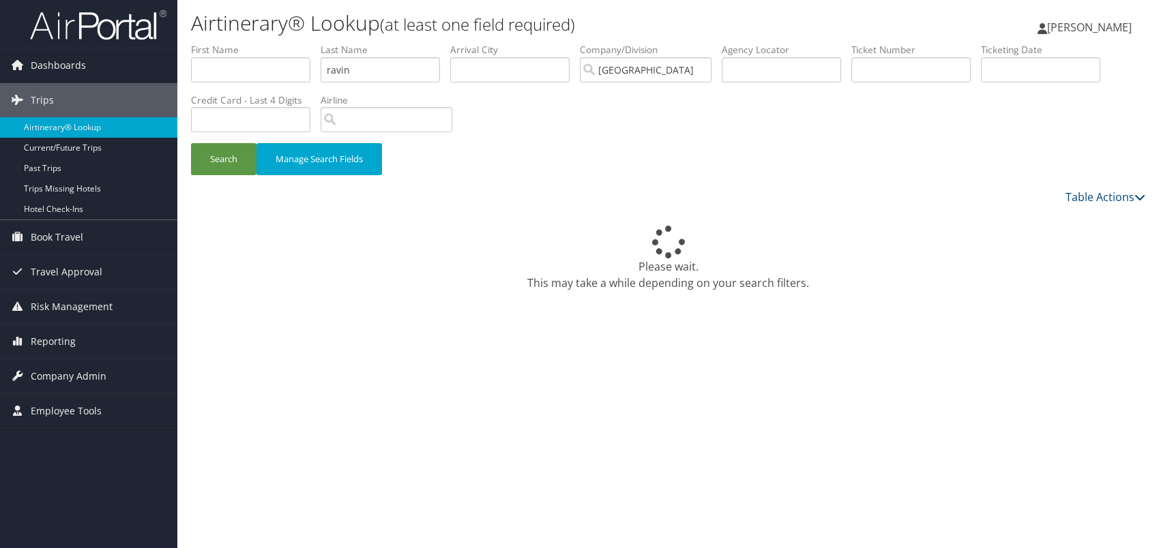  What do you see at coordinates (668, 258) in the screenshot?
I see `div: Please wait. This may take a while depending on your search filters.` at bounding box center [668, 258].